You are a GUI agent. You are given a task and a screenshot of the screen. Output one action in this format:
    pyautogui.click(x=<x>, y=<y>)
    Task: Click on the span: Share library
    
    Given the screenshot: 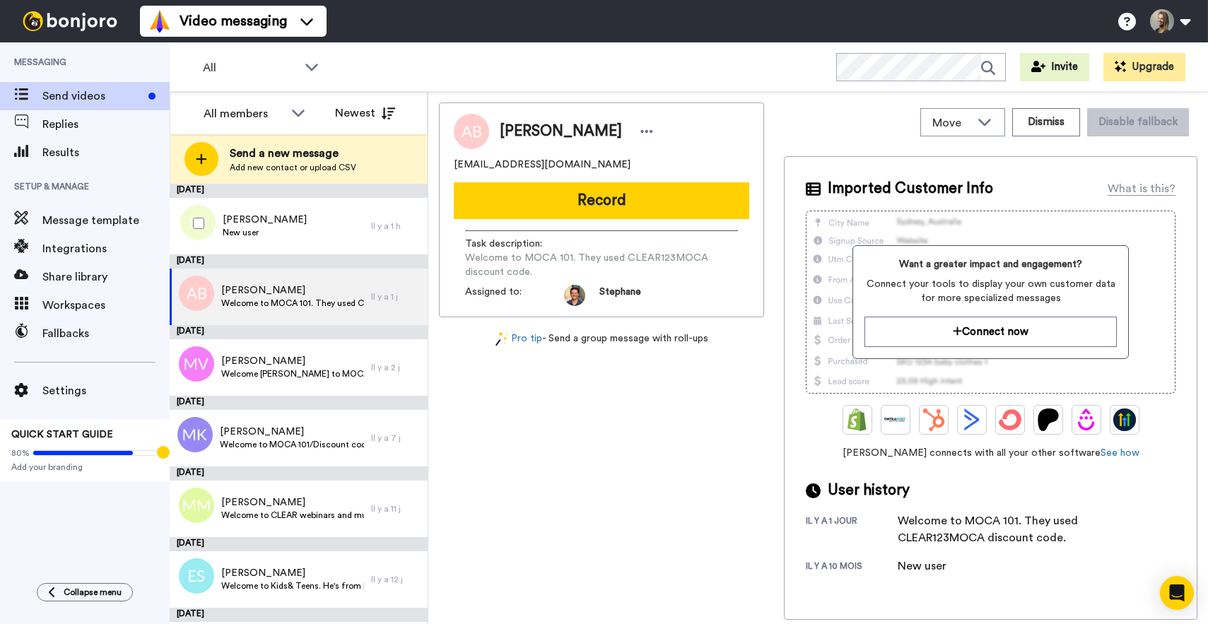 What is the action you would take?
    pyautogui.click(x=106, y=277)
    